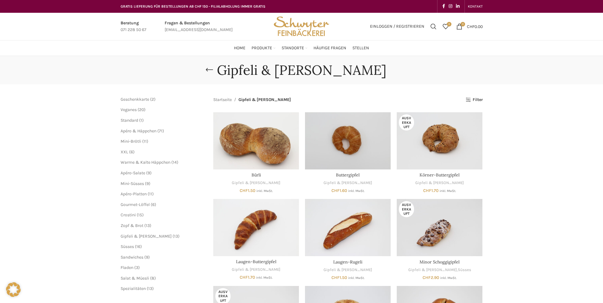 This screenshot has height=303, width=603. I want to click on a: Zopf & Brot, so click(132, 225).